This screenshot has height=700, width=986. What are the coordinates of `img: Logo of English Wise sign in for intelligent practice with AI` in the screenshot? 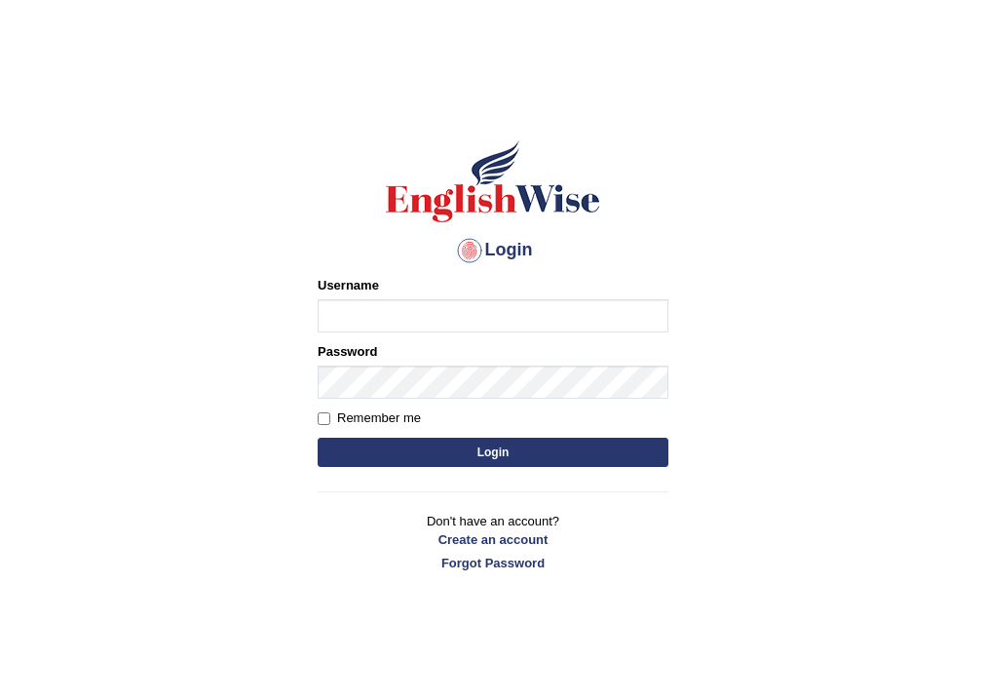 It's located at (493, 181).